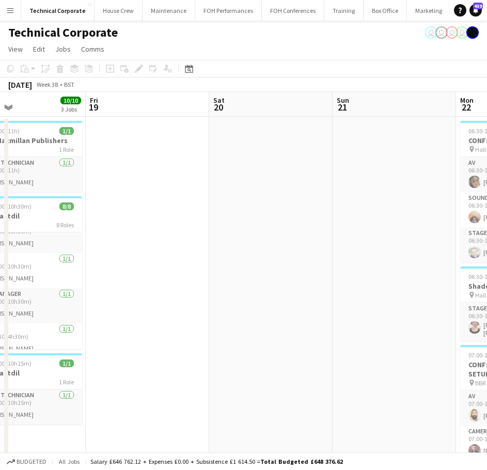  Describe the element at coordinates (478, 6) in the screenshot. I see `span: 439` at that location.